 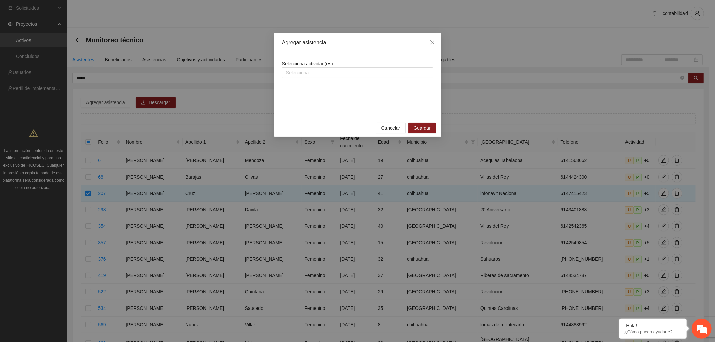 What do you see at coordinates (653, 332) in the screenshot?
I see `p: ¿Cómo puedo ayudarte?` at bounding box center [653, 332].